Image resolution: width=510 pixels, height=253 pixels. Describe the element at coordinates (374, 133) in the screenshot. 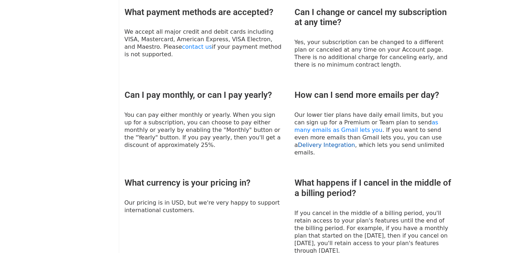

I see `p: Our lower tier plans have daily email limits, but you can sign up for a Premium or Team plan to s...` at that location.